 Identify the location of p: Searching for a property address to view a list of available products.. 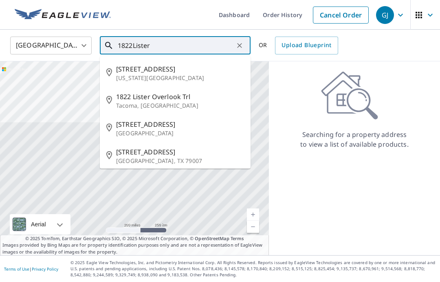
(354, 140).